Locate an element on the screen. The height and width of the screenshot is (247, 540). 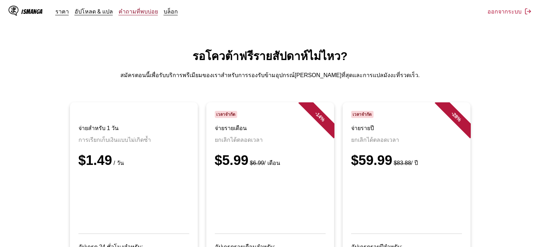
div: $59.99 is located at coordinates (406, 160).